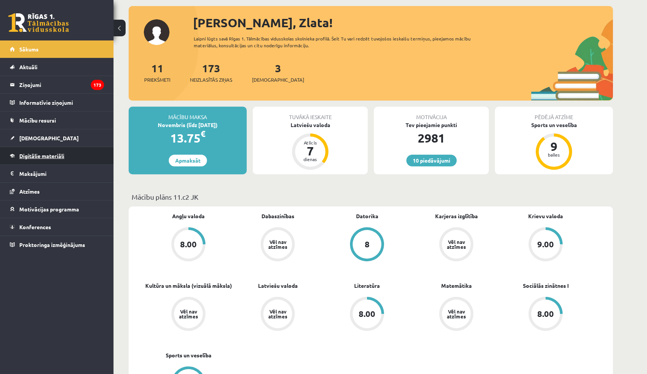 Image resolution: width=647 pixels, height=374 pixels. What do you see at coordinates (57, 174) in the screenshot?
I see `a: Maksājumi` at bounding box center [57, 174].